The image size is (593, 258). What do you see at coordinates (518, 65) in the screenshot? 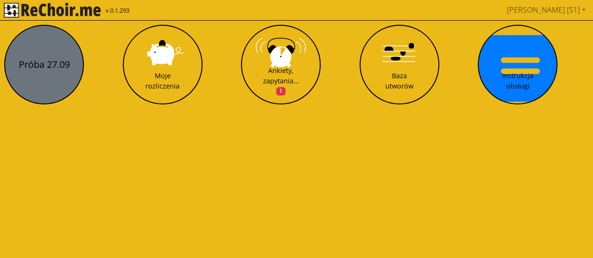
I see `button: Instrukcja obsługi` at bounding box center [518, 65].